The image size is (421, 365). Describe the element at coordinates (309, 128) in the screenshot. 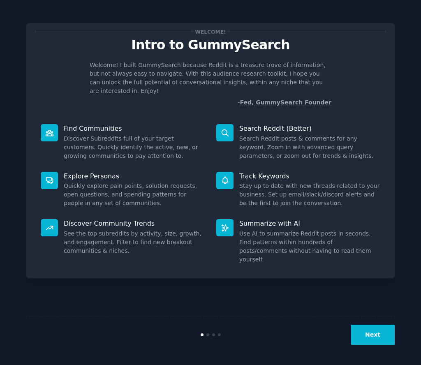

I see `p: Search Reddit (Better)` at that location.